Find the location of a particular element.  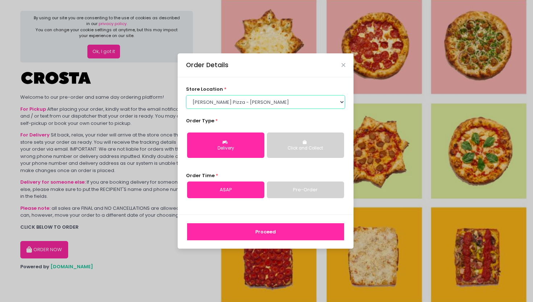

a: Pre-Order is located at coordinates (305, 190).